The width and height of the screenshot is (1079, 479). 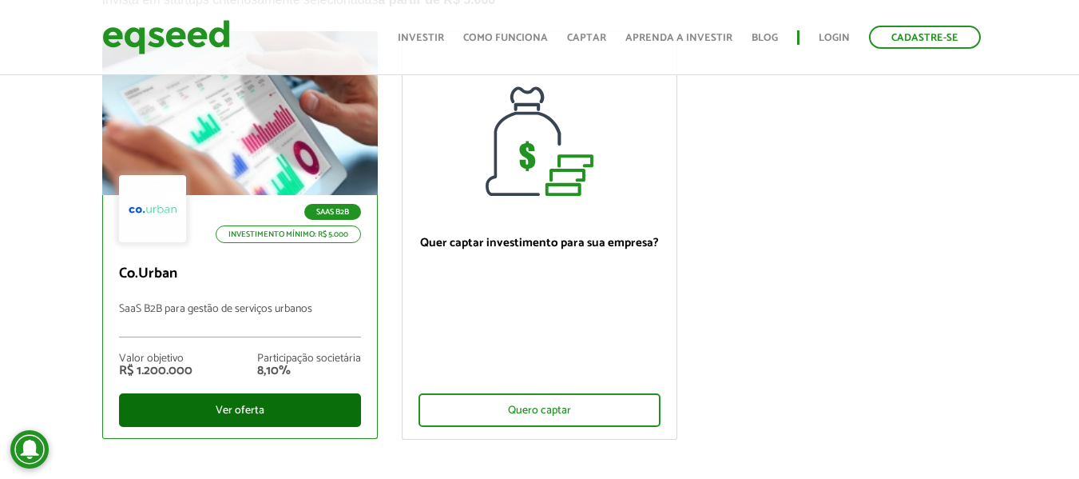 What do you see at coordinates (539, 410) in the screenshot?
I see `div: Quero captar` at bounding box center [539, 410].